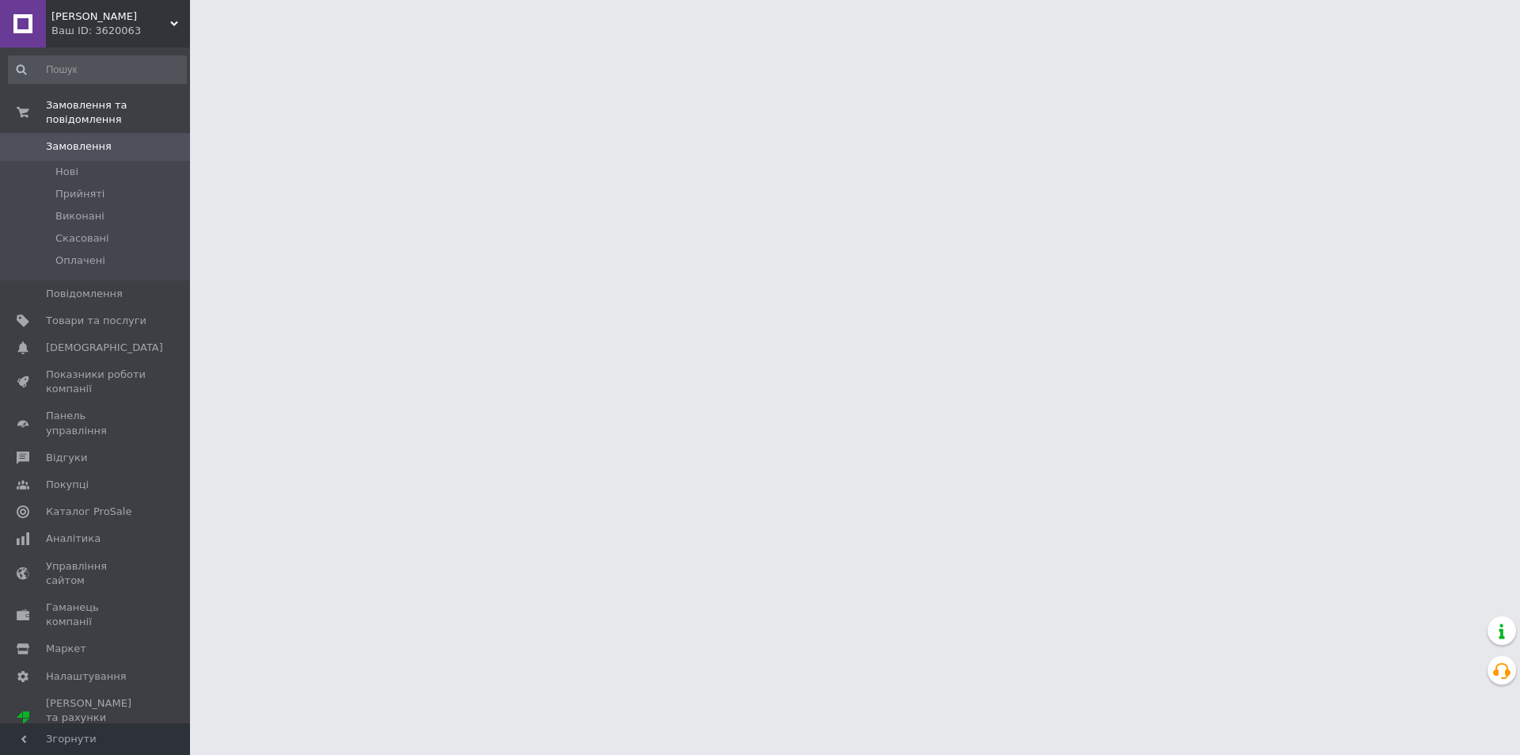  What do you see at coordinates (80, 216) in the screenshot?
I see `span: Виконані` at bounding box center [80, 216].